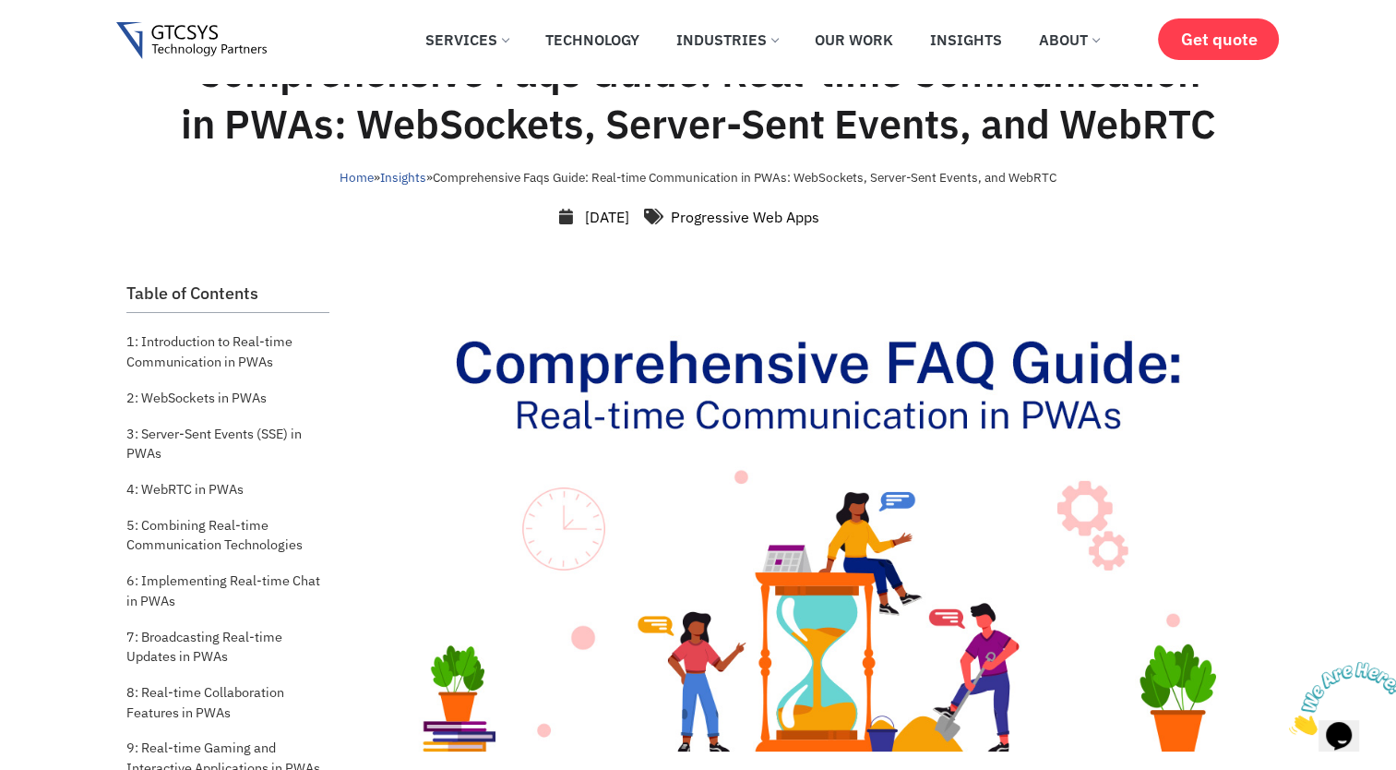 This screenshot has height=770, width=1396. What do you see at coordinates (467, 40) in the screenshot?
I see `a: Services` at bounding box center [467, 40].